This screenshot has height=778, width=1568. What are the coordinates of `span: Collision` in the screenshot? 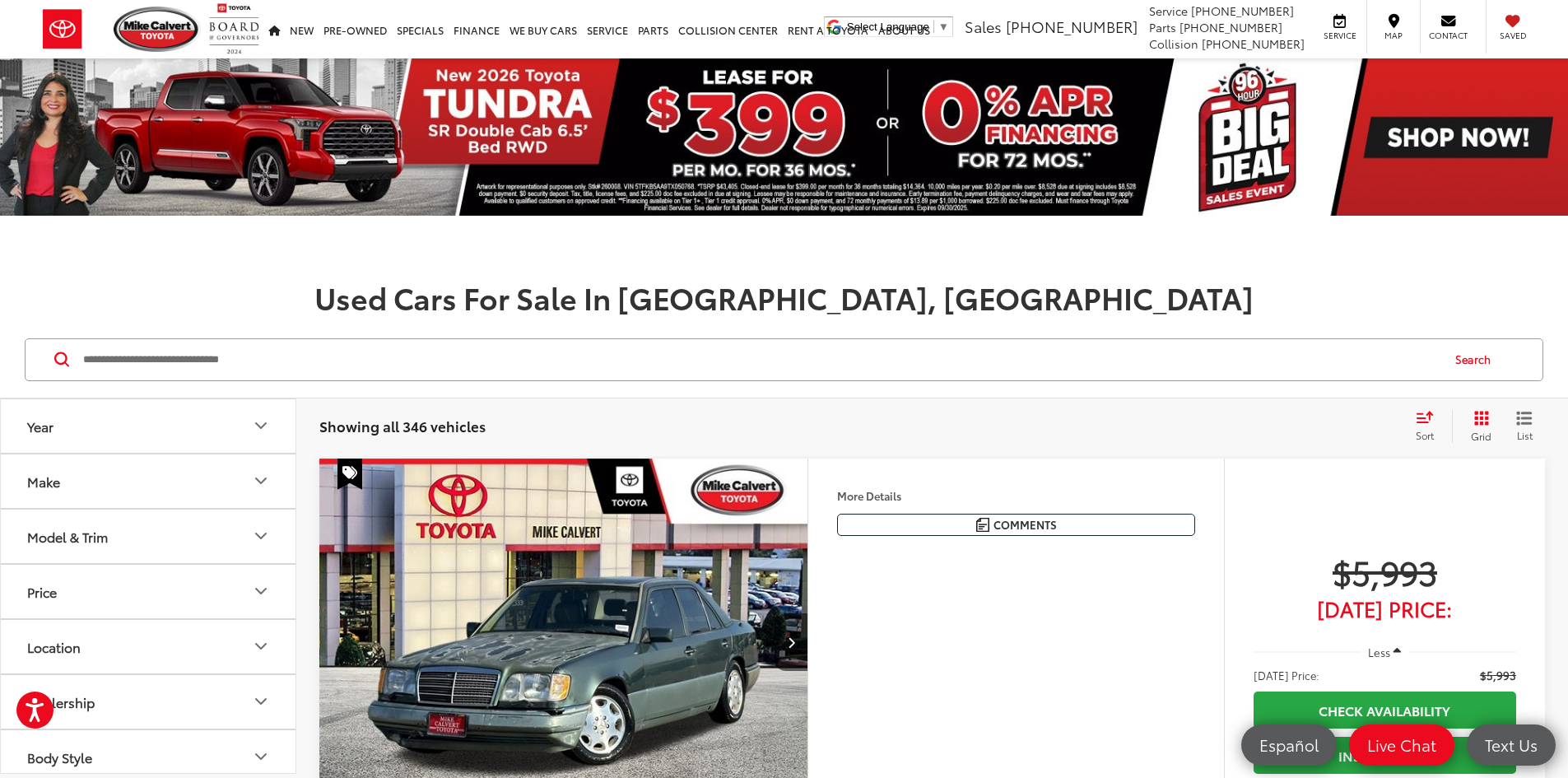 It's located at (1173, 44).